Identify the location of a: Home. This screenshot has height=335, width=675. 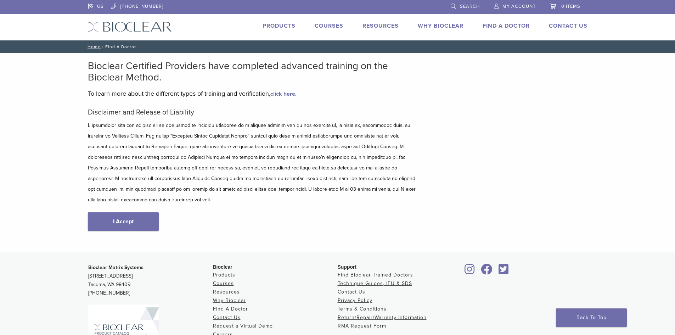
(93, 47).